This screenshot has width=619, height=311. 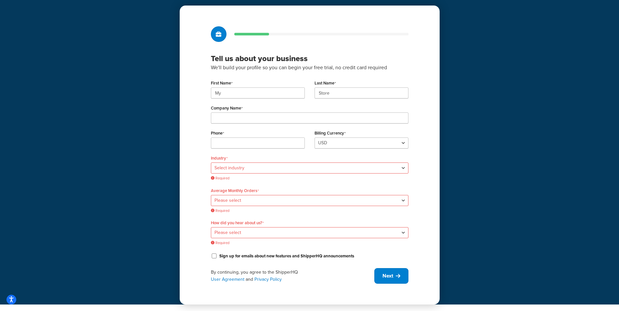 I want to click on div: By continuing, you agree to the ShipperHQ and, so click(x=292, y=276).